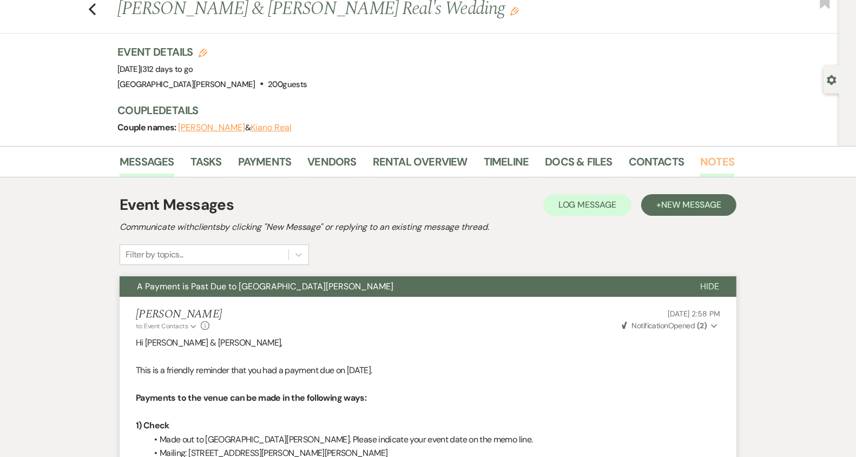 The width and height of the screenshot is (856, 457). Describe the element at coordinates (167, 326) in the screenshot. I see `button: to: Event Contacts` at that location.